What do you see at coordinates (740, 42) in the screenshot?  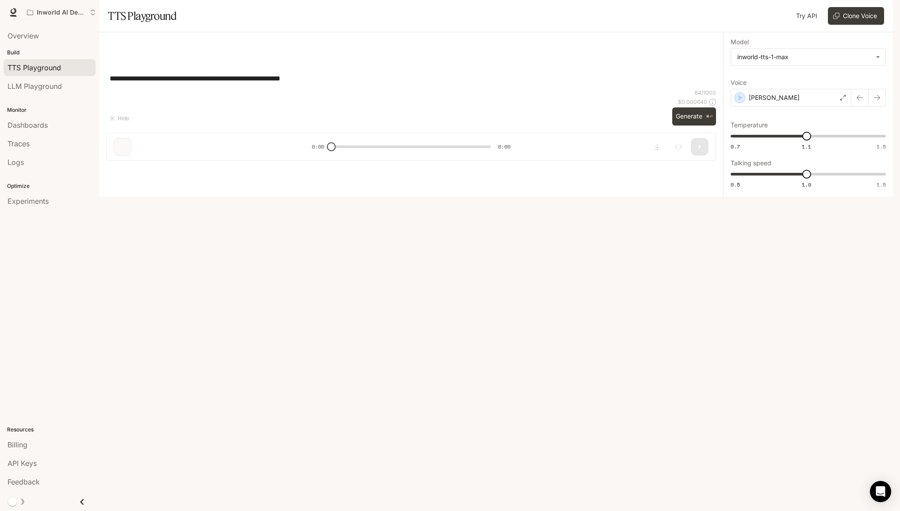 I see `p: Model` at bounding box center [740, 42].